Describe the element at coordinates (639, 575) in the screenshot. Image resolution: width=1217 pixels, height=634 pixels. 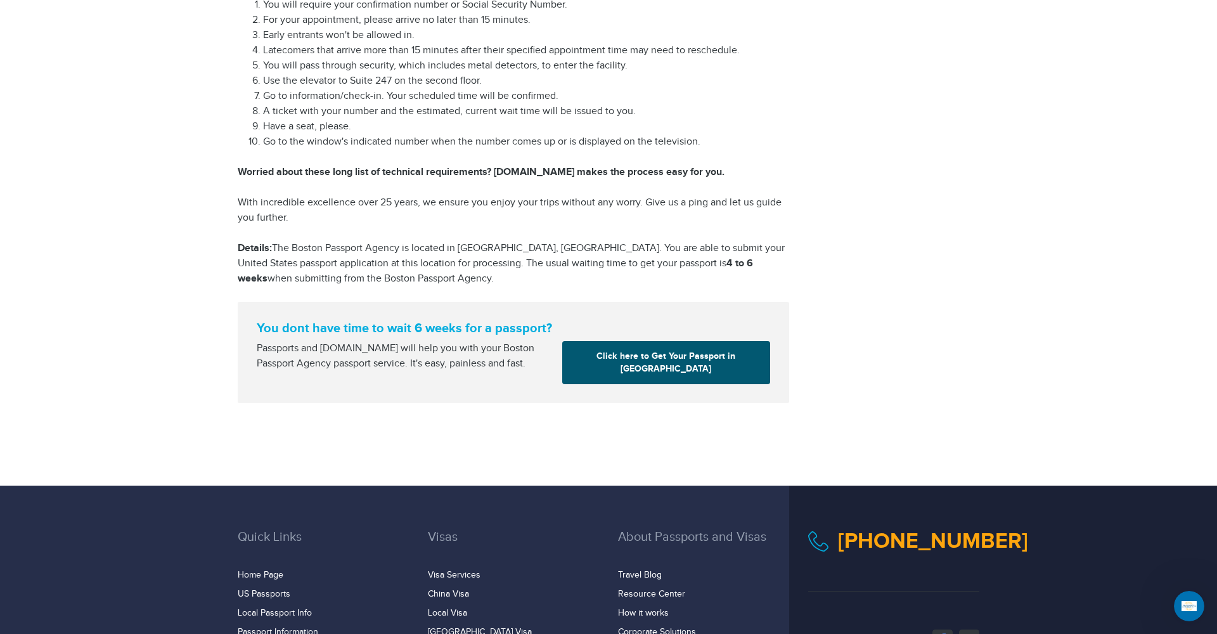
I see `a: Travel Blog` at that location.